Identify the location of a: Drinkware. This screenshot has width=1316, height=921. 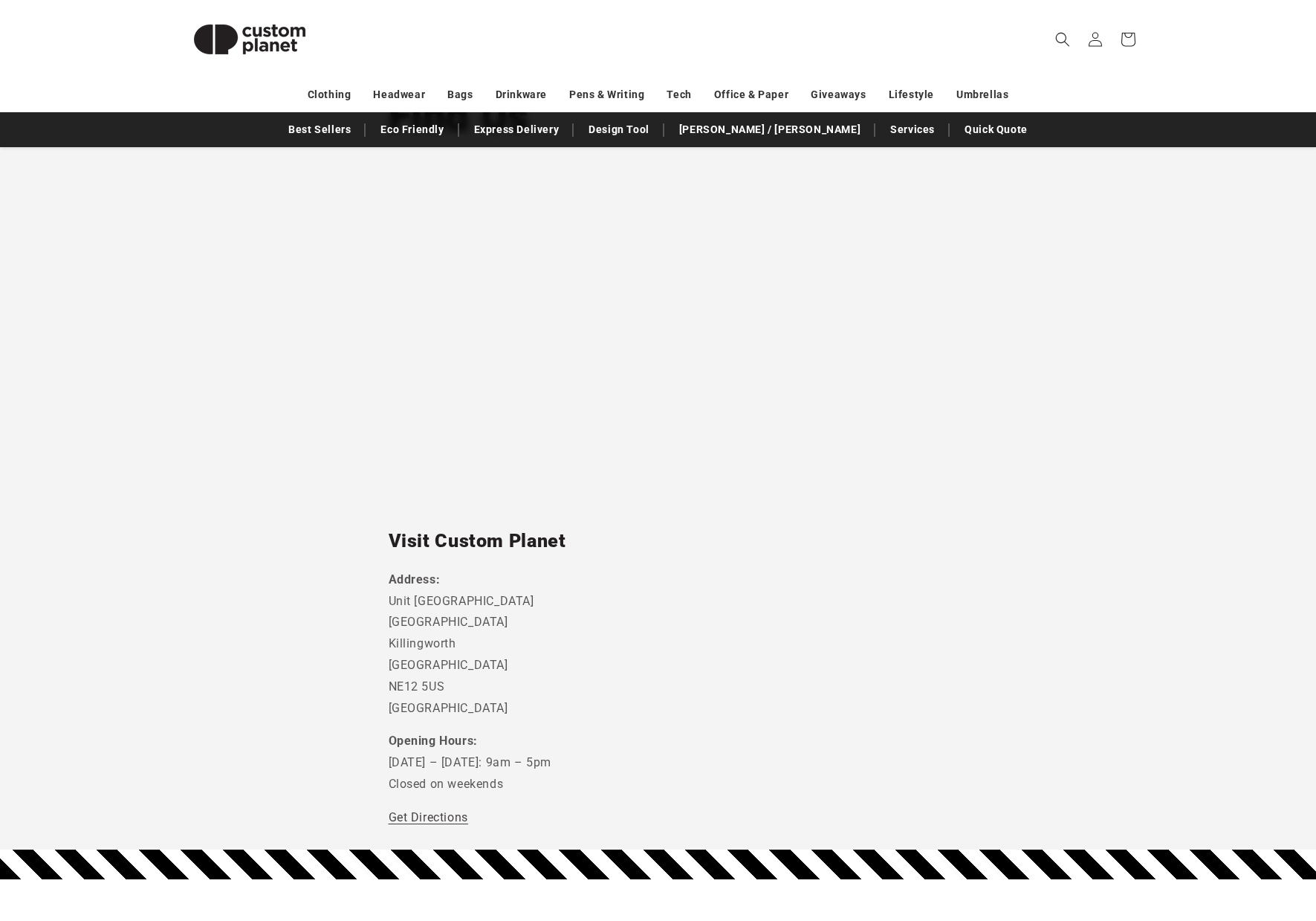
(521, 95).